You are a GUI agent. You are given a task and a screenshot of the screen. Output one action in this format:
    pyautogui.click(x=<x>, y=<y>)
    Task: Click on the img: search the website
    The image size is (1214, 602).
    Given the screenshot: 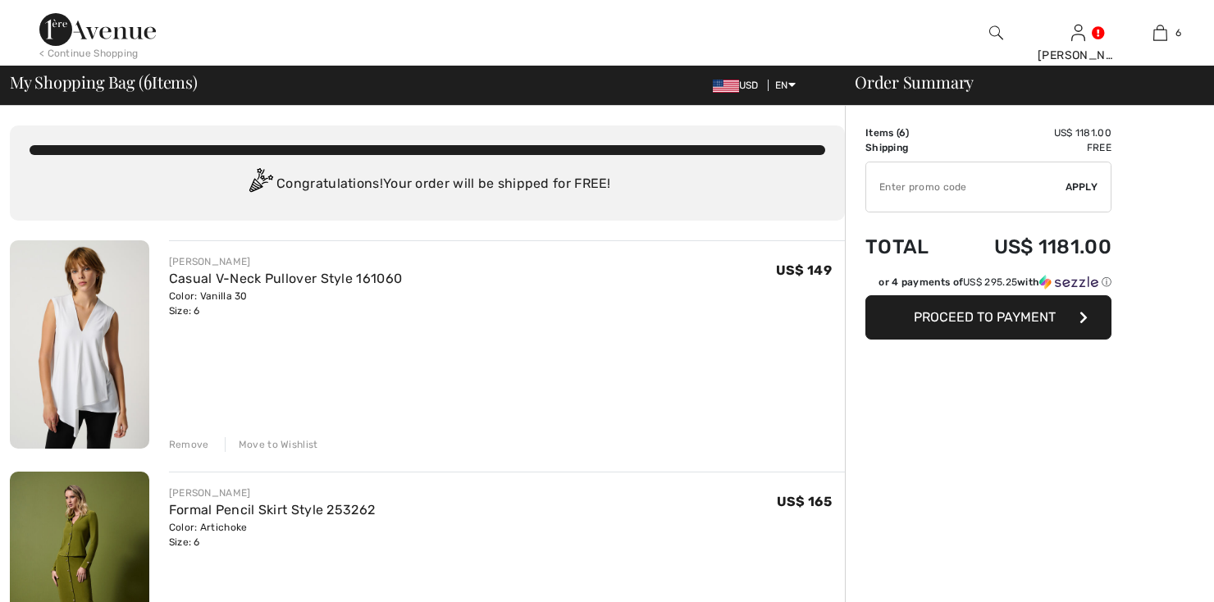 What is the action you would take?
    pyautogui.click(x=996, y=33)
    